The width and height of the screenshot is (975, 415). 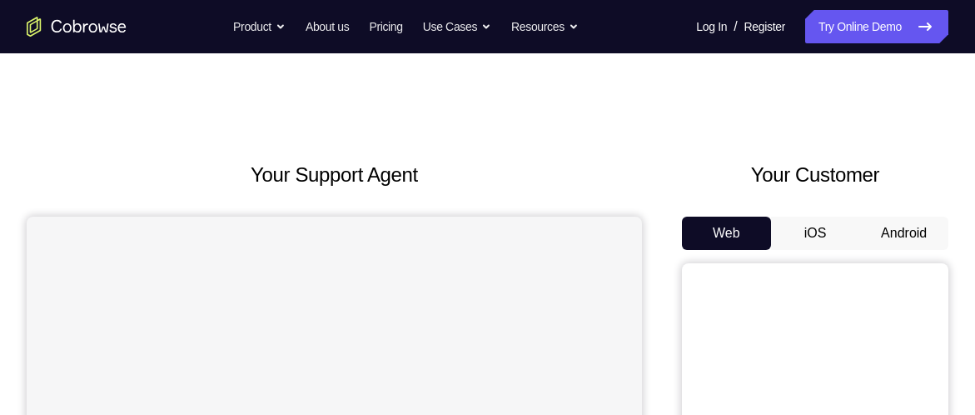 What do you see at coordinates (327, 27) in the screenshot?
I see `a: About us` at bounding box center [327, 27].